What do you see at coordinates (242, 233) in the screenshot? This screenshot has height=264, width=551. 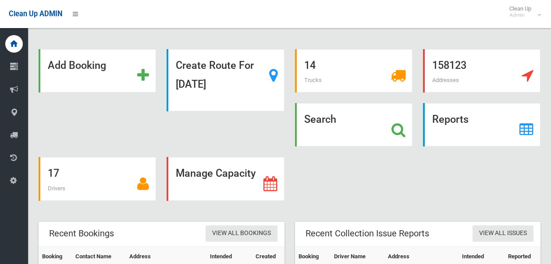 I see `a: View All Bookings` at bounding box center [242, 233].